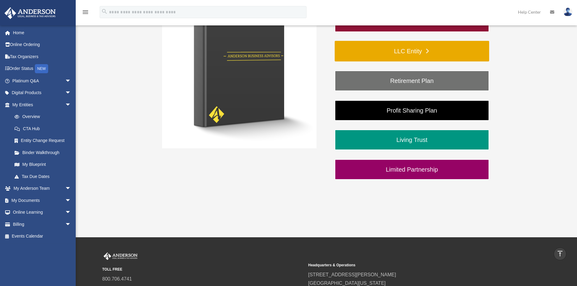  Describe the element at coordinates (568, 12) in the screenshot. I see `img: User Pic` at that location.